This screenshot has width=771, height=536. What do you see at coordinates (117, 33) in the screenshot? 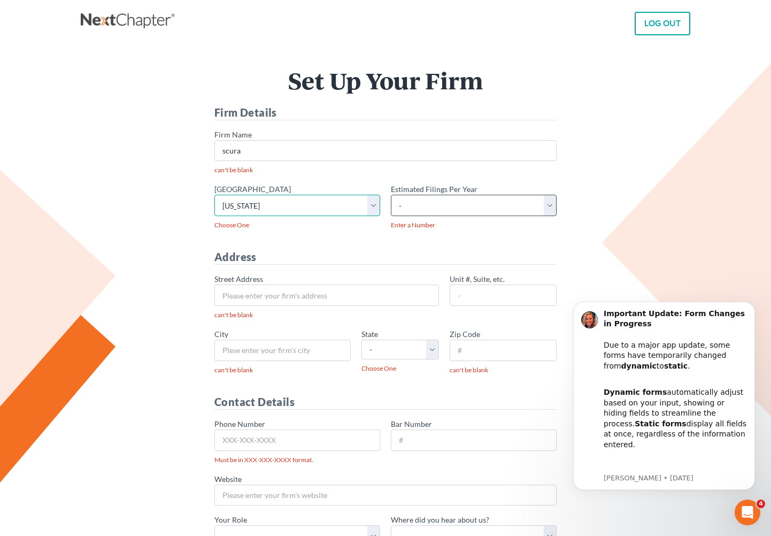
I see `b: Important Update: Form Changes in Progress` at bounding box center [117, 33].